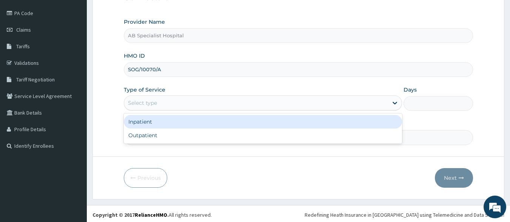  I want to click on label: Days, so click(410, 90).